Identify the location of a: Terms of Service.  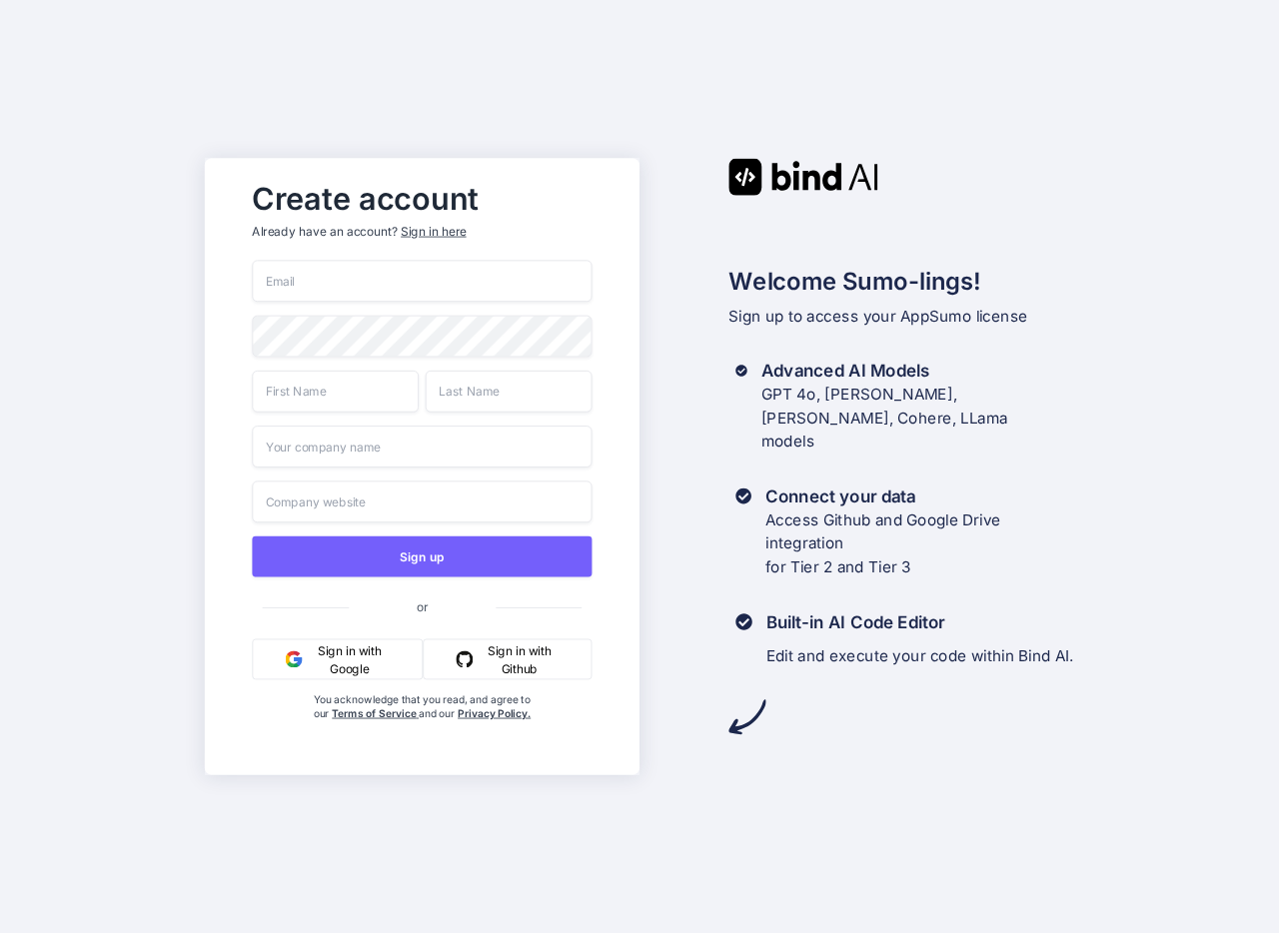
(375, 713).